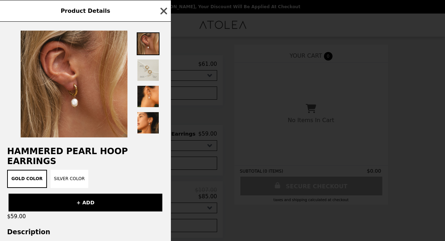 The width and height of the screenshot is (445, 241). What do you see at coordinates (148, 44) in the screenshot?
I see `img: Thumbnail 1` at bounding box center [148, 44].